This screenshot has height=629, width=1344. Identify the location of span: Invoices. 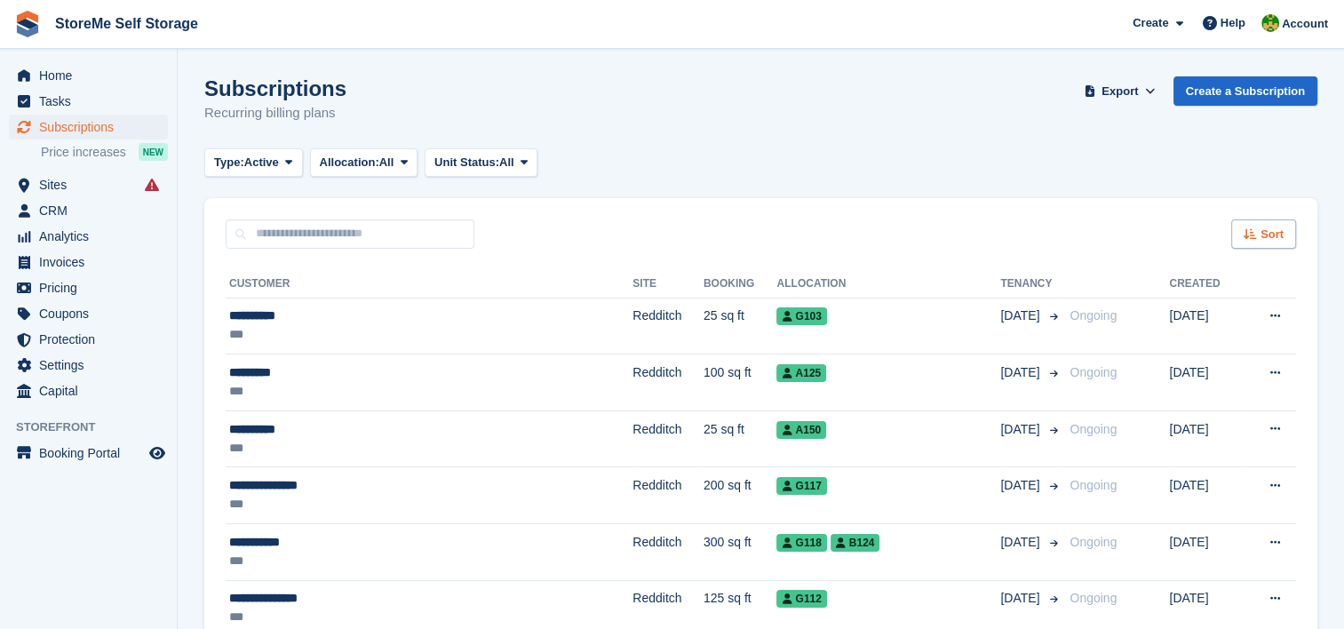
(92, 262).